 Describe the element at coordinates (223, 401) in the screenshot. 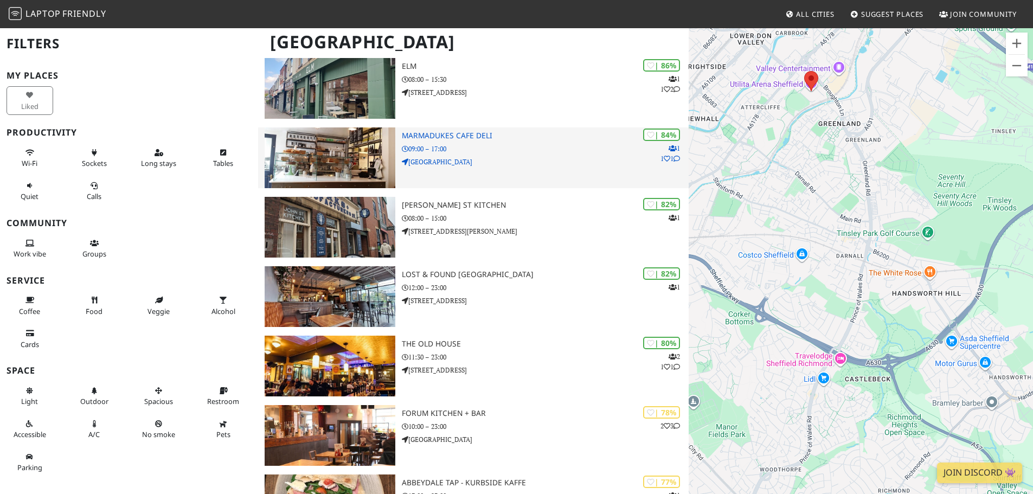

I see `span: Restroom` at that location.